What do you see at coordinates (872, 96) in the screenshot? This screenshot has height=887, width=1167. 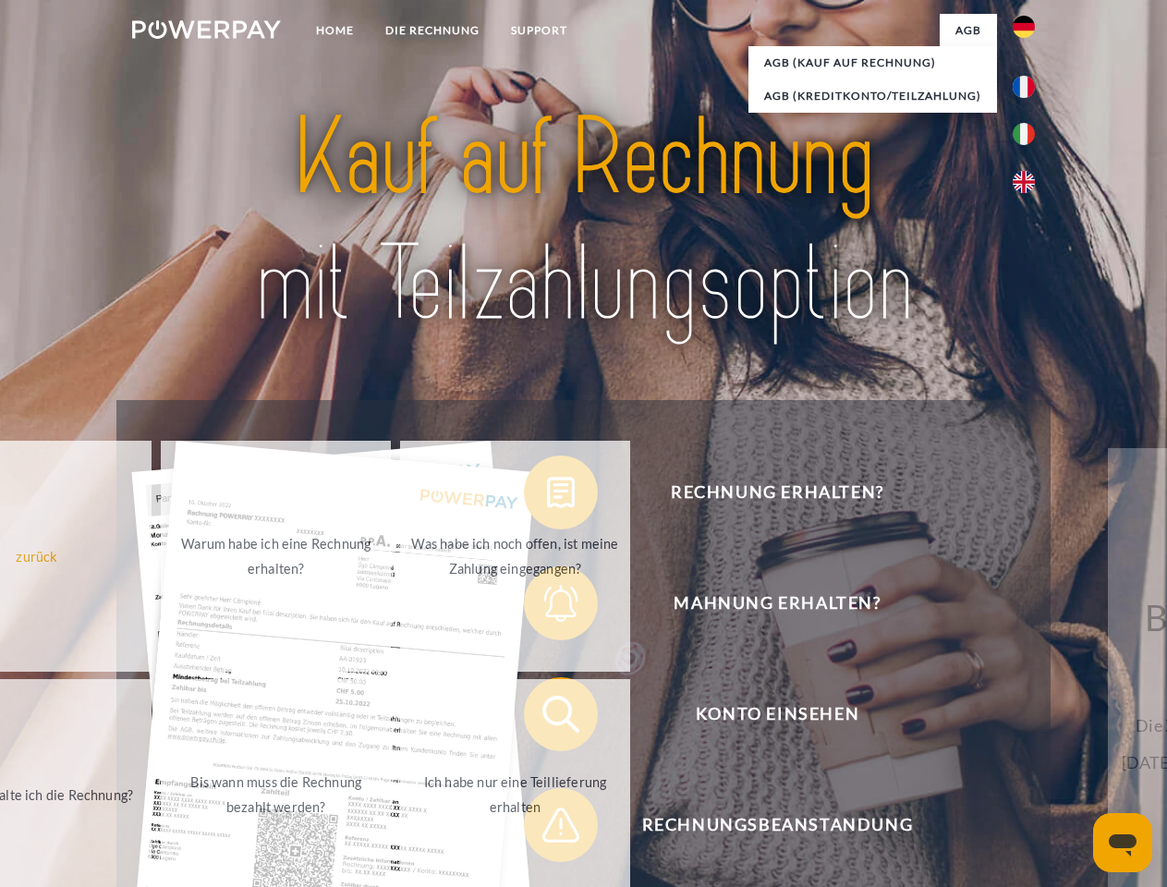 I see `a: AGB (Kreditkonto/Teilzahlung)` at bounding box center [872, 96].